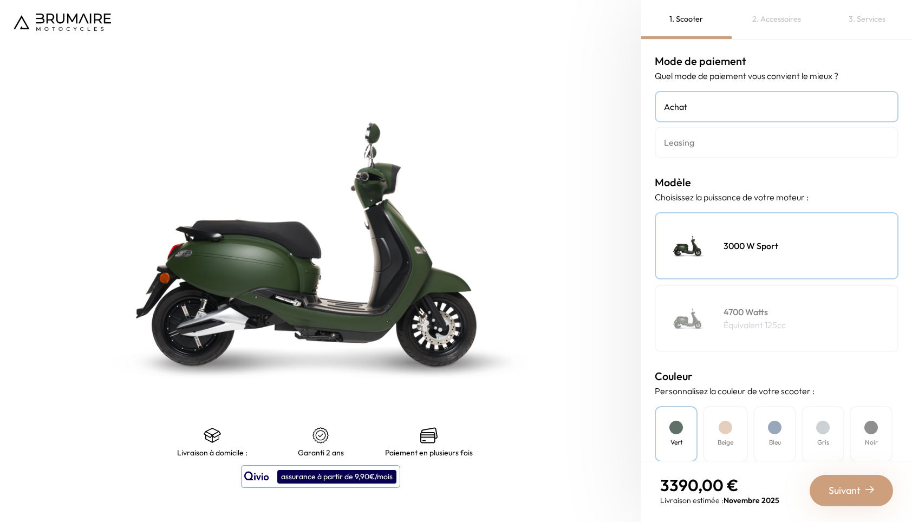 The image size is (912, 522). I want to click on h4: Leasing, so click(777, 142).